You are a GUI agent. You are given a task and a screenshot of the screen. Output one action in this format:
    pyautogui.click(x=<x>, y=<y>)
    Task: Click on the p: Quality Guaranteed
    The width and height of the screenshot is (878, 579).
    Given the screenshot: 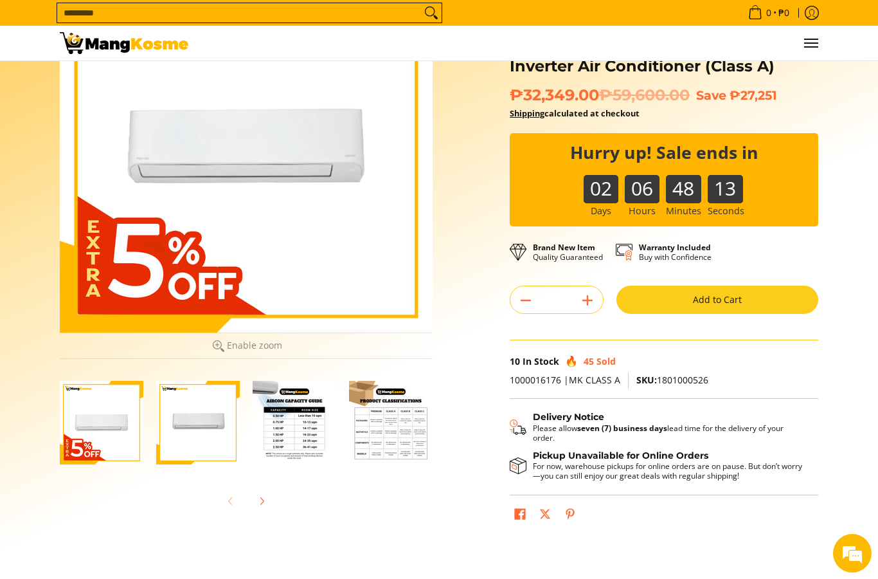 What is the action you would take?
    pyautogui.click(x=568, y=252)
    